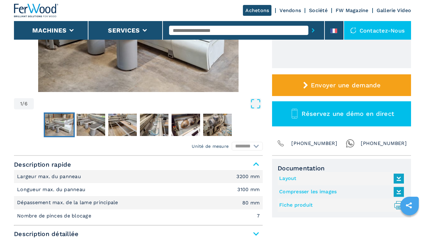 The height and width of the screenshot is (241, 425). Describe the element at coordinates (248, 177) in the screenshot. I see `em: 3200 mm` at that location.